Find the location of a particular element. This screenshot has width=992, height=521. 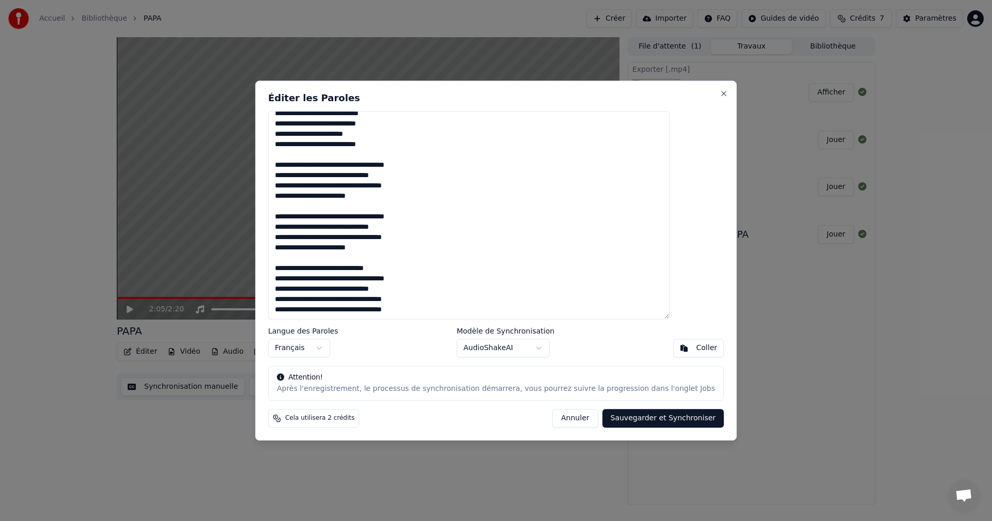

h2: Éditer les Paroles is located at coordinates (496, 98).